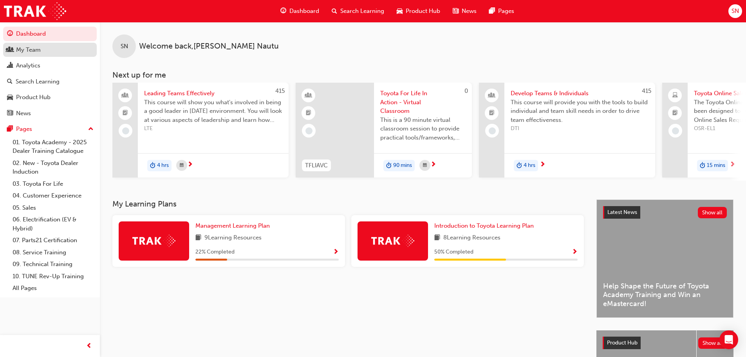 The height and width of the screenshot is (357, 746). I want to click on a: 10. TUNE Rev-Up Training, so click(53, 276).